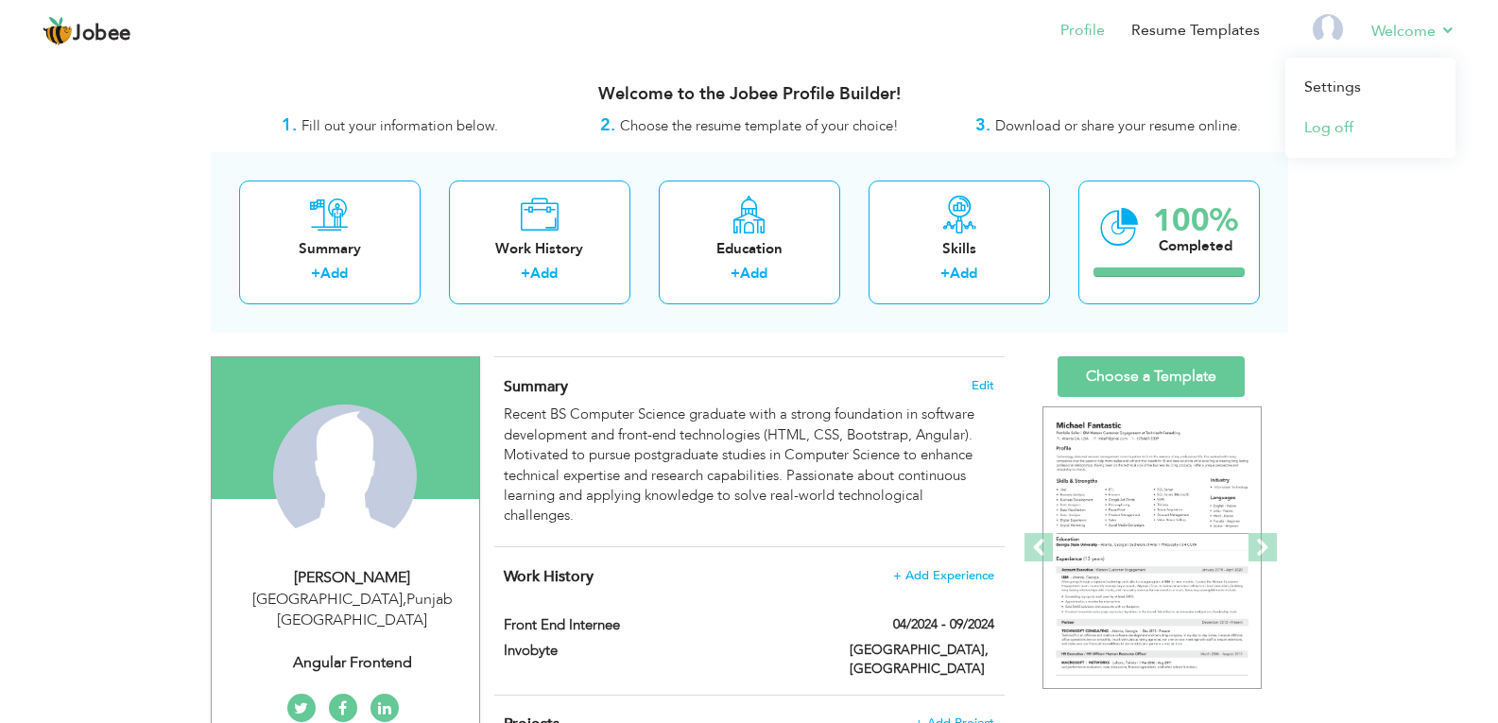 The width and height of the screenshot is (1498, 723). I want to click on label: Front End Internee, so click(662, 625).